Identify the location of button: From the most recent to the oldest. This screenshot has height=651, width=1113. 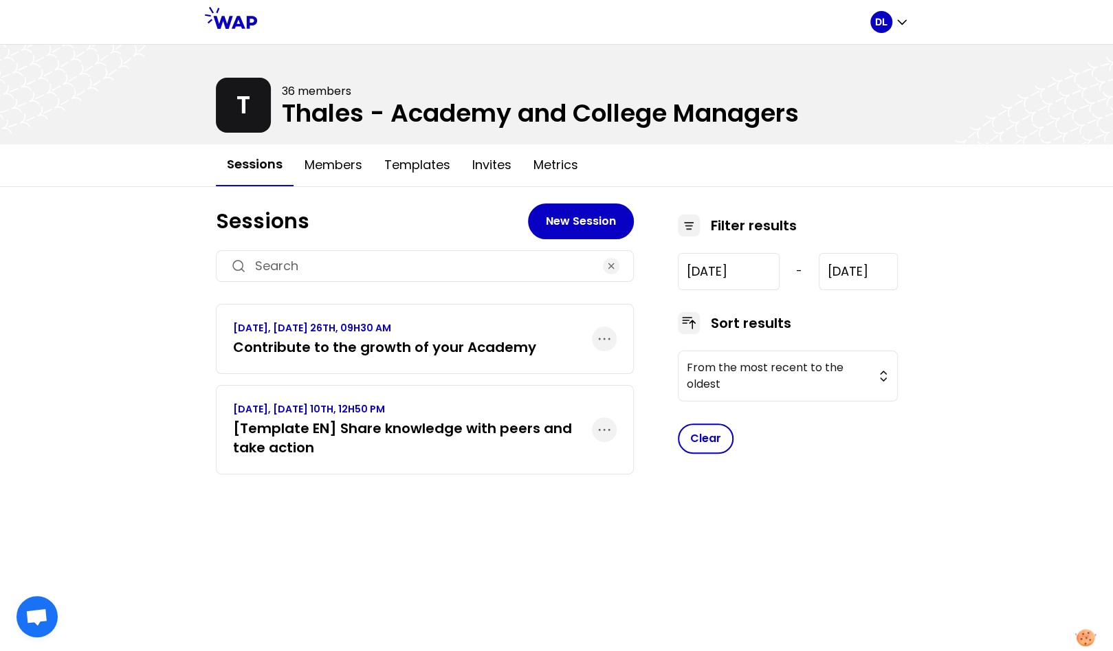
(788, 376).